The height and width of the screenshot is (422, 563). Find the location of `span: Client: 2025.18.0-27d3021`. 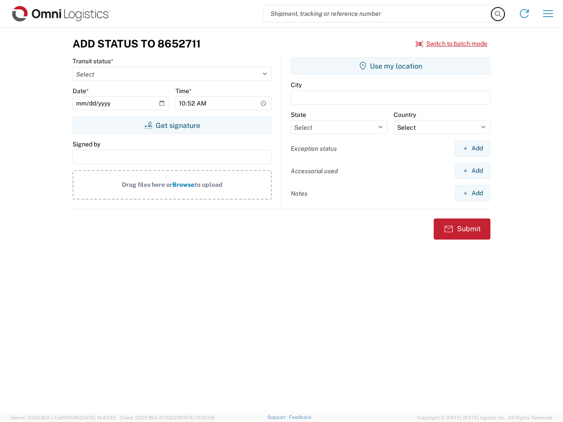

span: Client: 2025.18.0-27d3021 is located at coordinates (167, 418).